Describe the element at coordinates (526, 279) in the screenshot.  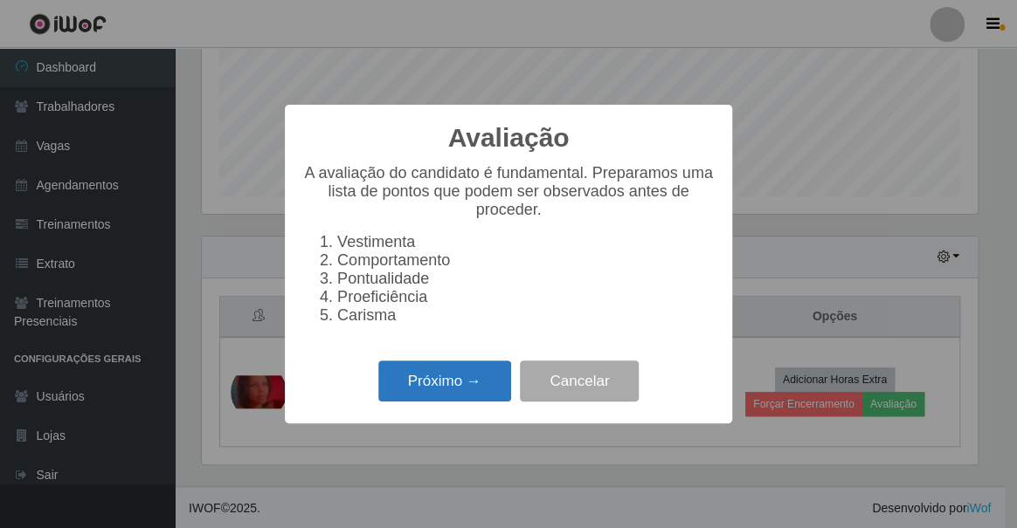
I see `li: Pontualidade` at that location.